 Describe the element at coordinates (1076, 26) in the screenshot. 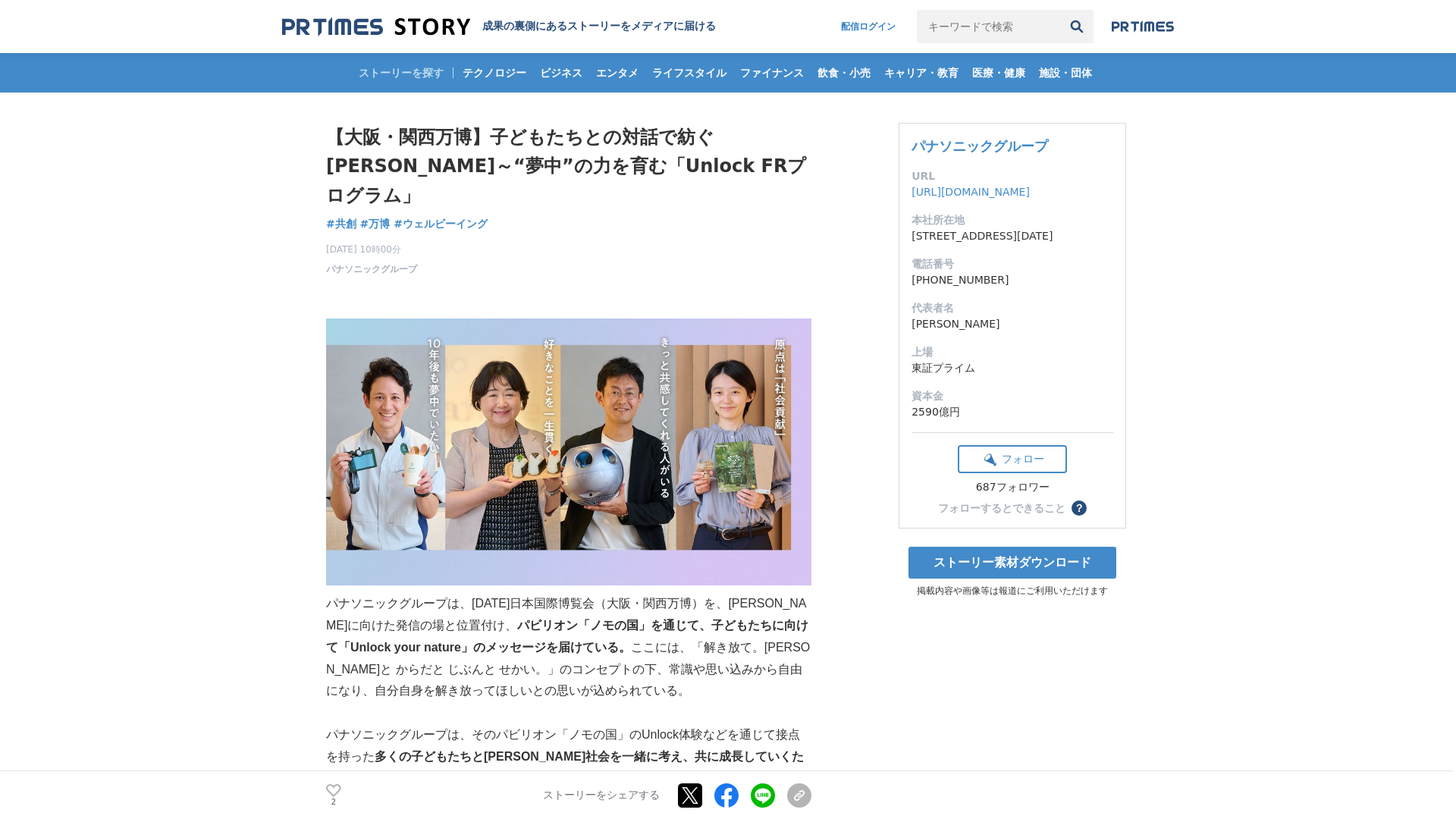

I see `button: 検索` at that location.